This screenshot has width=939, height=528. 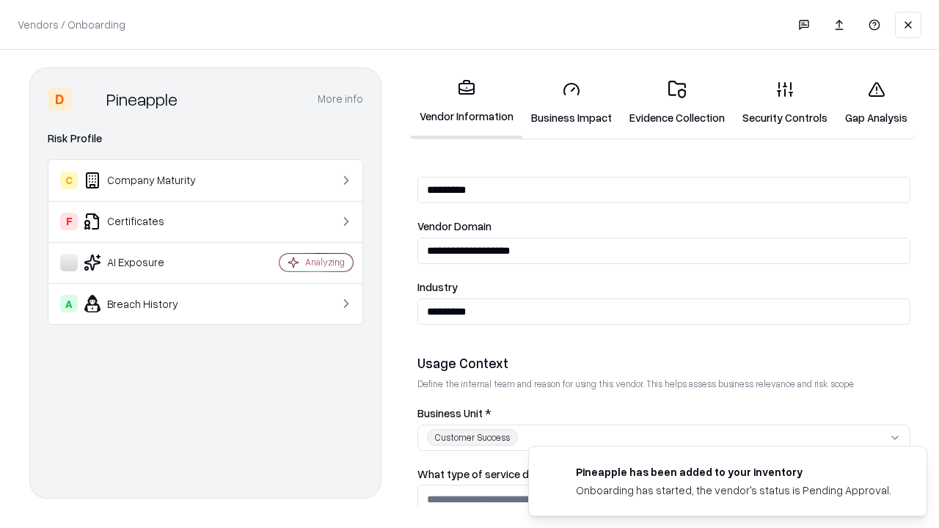 I want to click on p: Vendors / Onboarding, so click(x=71, y=24).